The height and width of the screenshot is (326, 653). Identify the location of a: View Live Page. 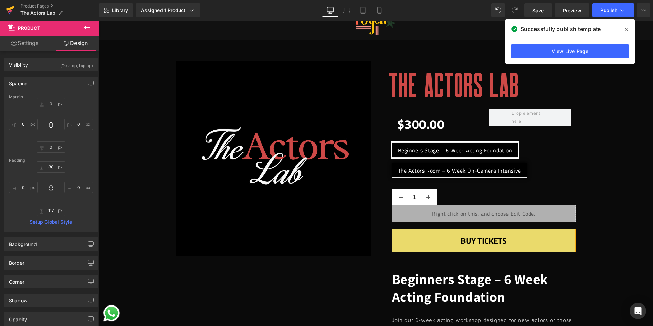
(570, 51).